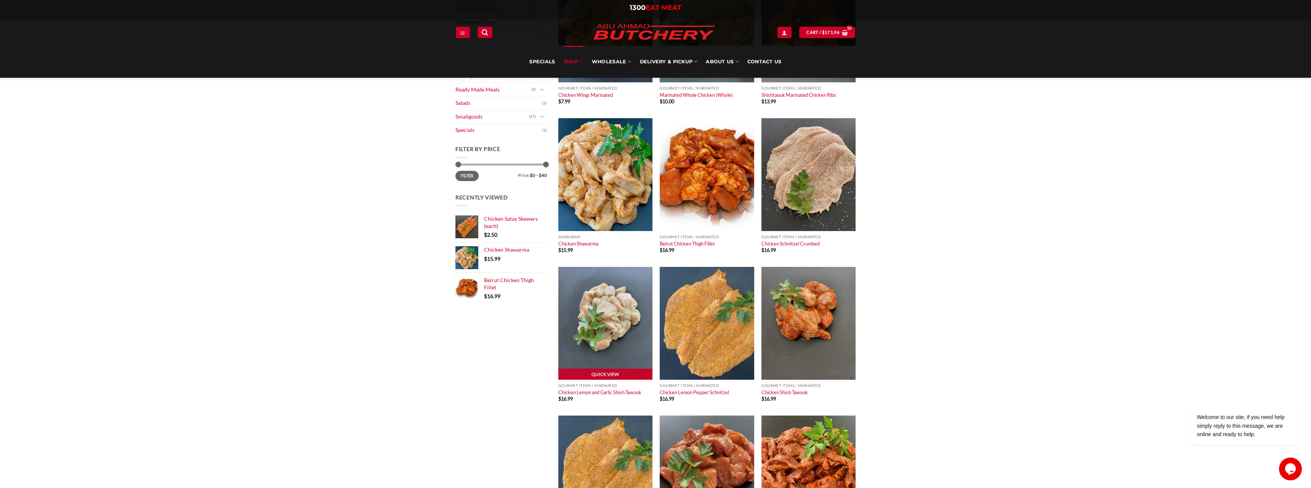  I want to click on img: Chicken Shawarma, so click(605, 175).